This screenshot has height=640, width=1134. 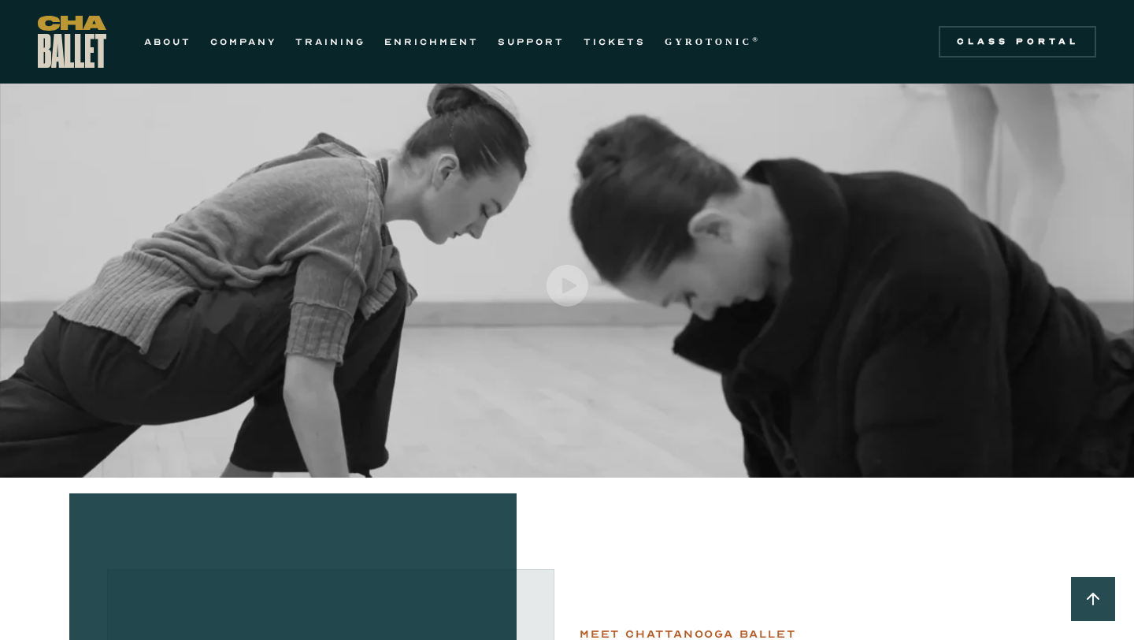 What do you see at coordinates (1018, 42) in the screenshot?
I see `a: Class Portal` at bounding box center [1018, 42].